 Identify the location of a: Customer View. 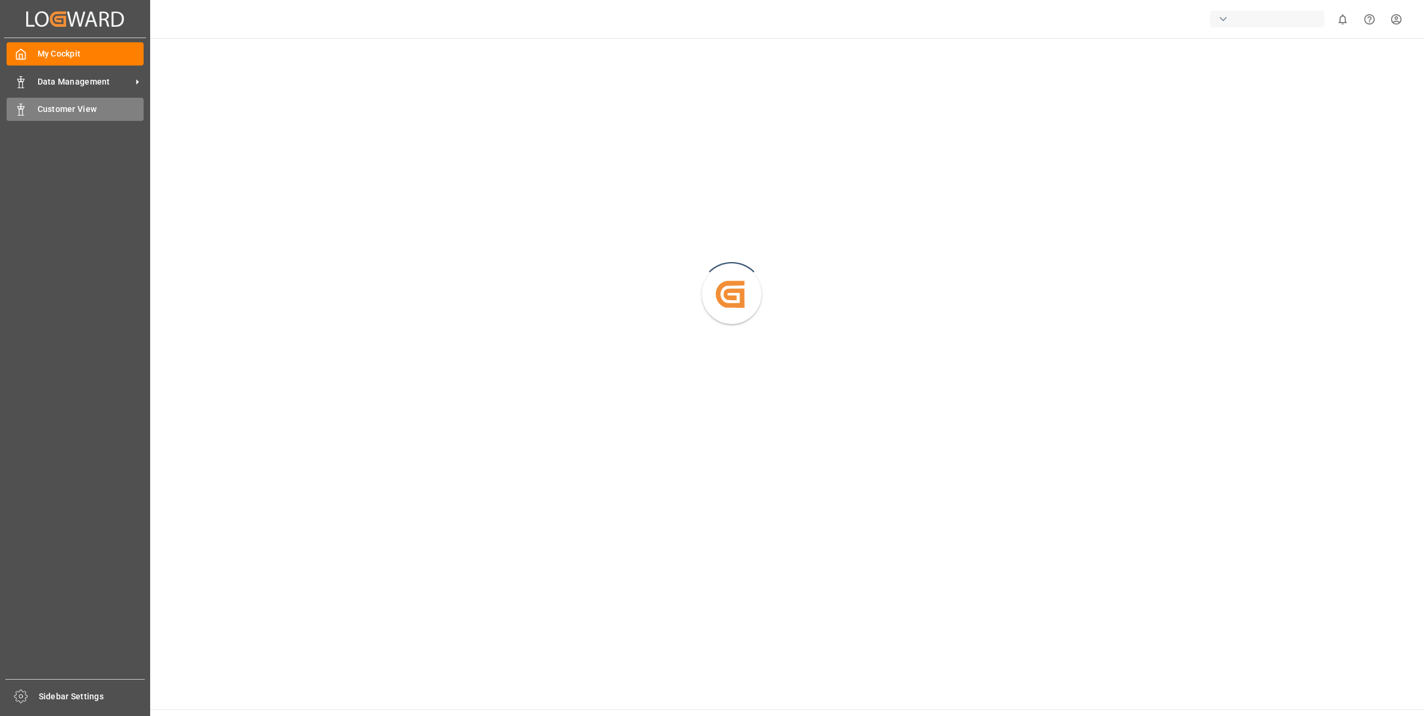
(75, 109).